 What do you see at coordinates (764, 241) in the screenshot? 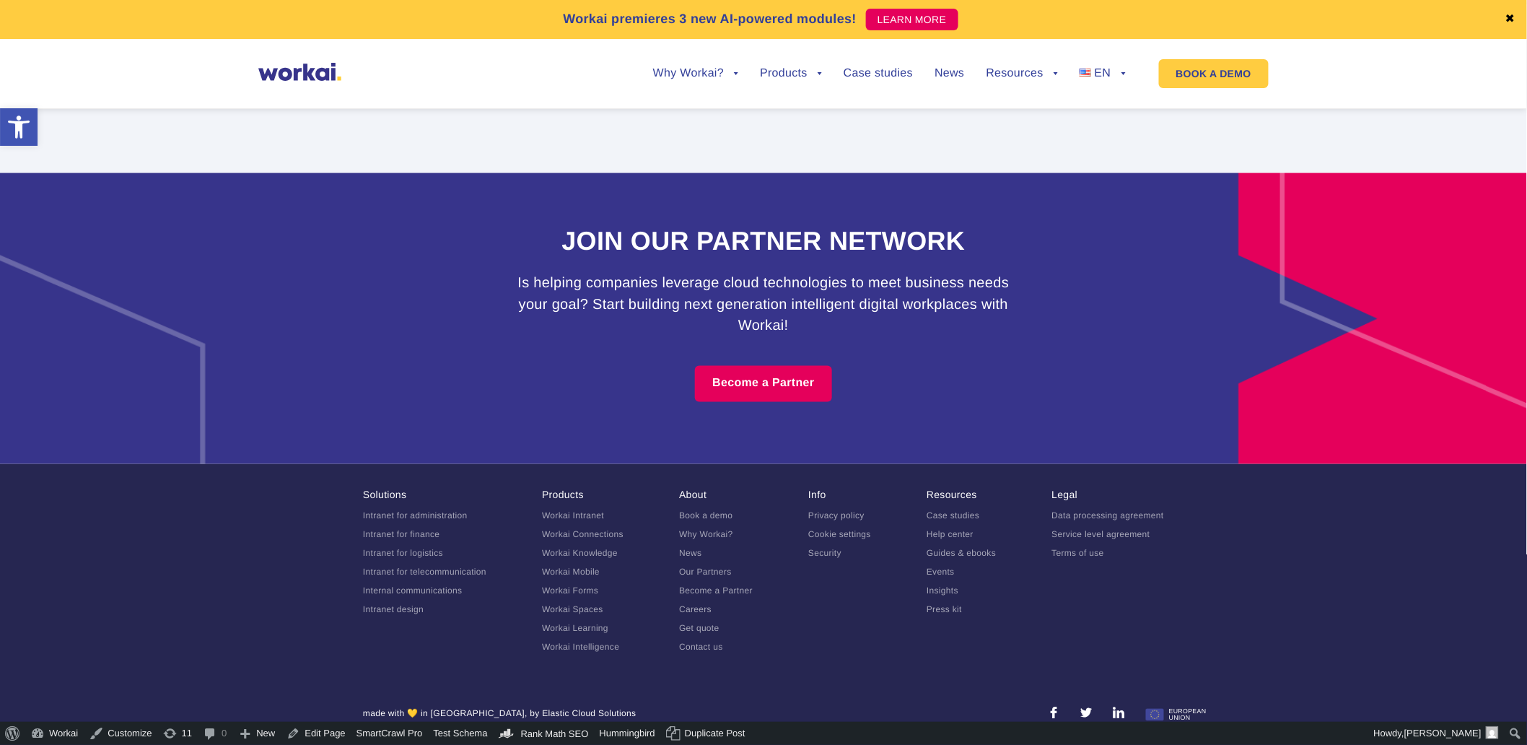
I see `h2: Join our partner network` at bounding box center [764, 241].